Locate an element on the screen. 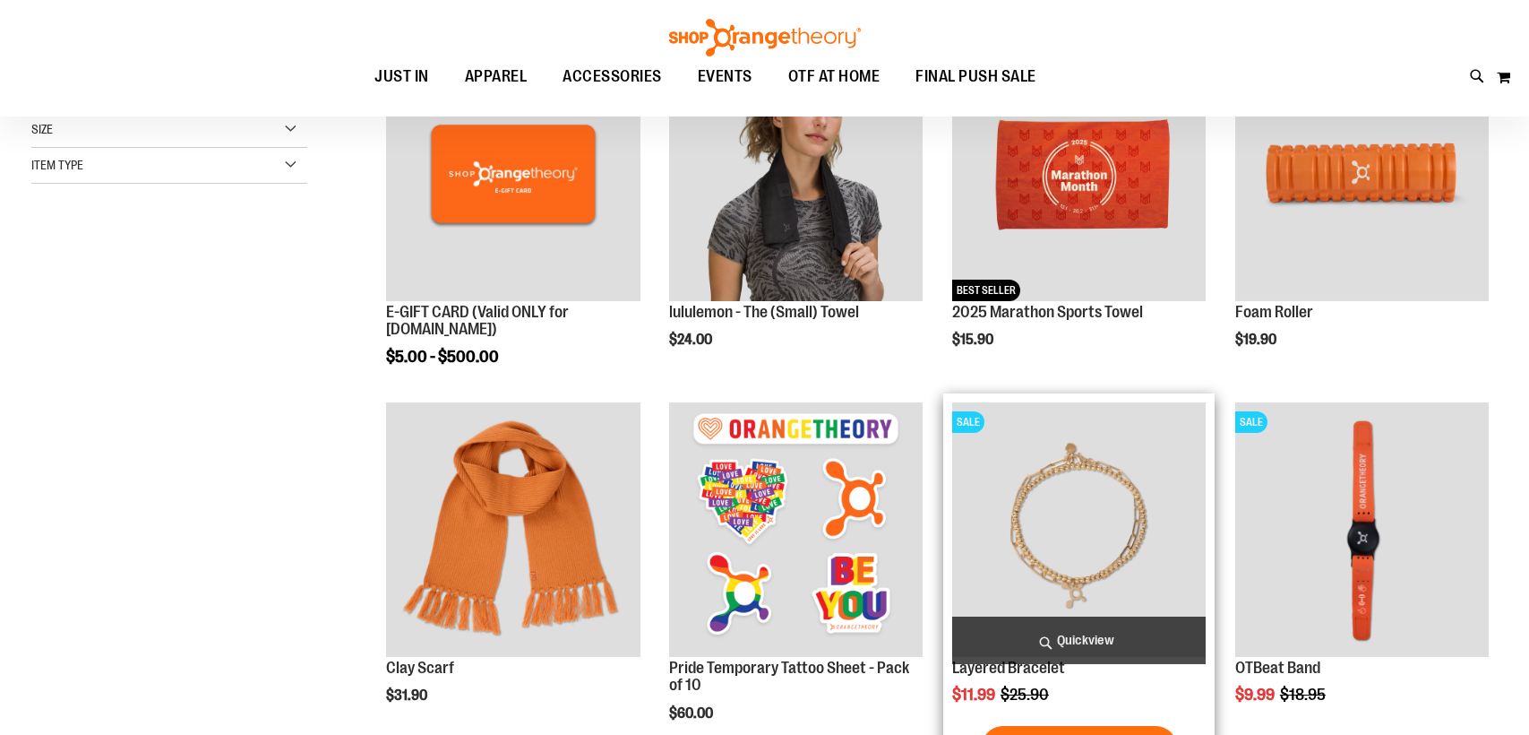  a: OTBeat Band is located at coordinates (1277, 667).